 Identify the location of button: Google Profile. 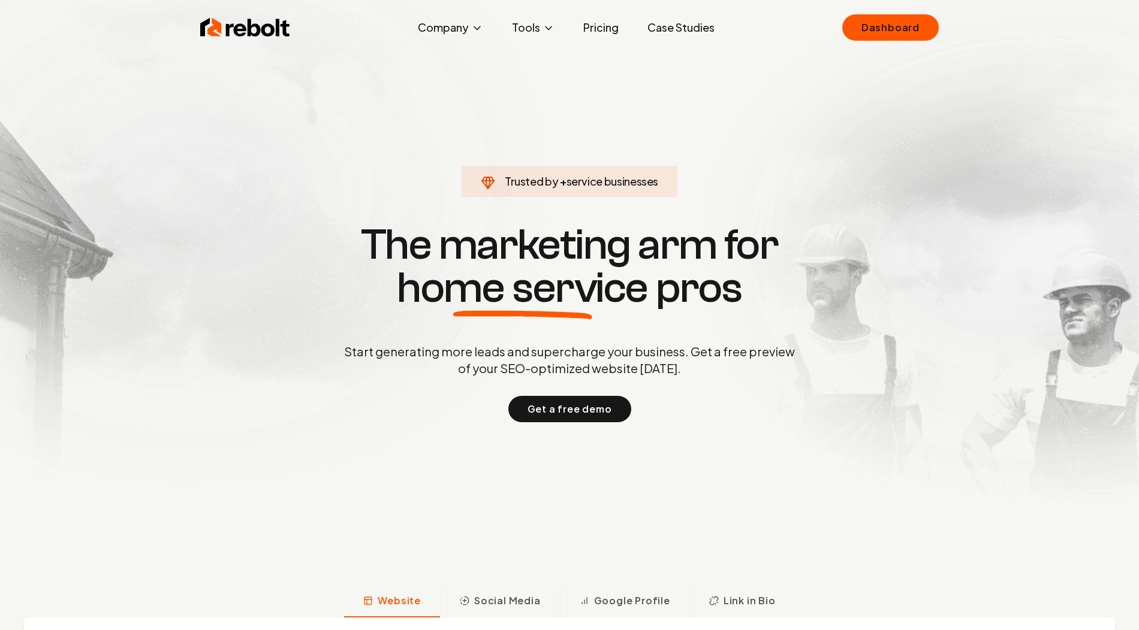
(624, 602).